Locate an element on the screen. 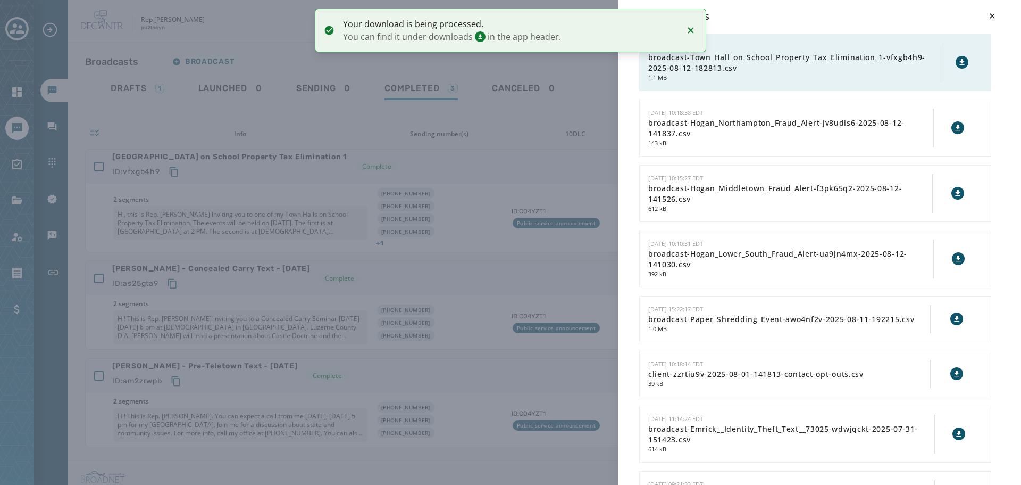  span: Your download is being processed. is located at coordinates (510, 24).